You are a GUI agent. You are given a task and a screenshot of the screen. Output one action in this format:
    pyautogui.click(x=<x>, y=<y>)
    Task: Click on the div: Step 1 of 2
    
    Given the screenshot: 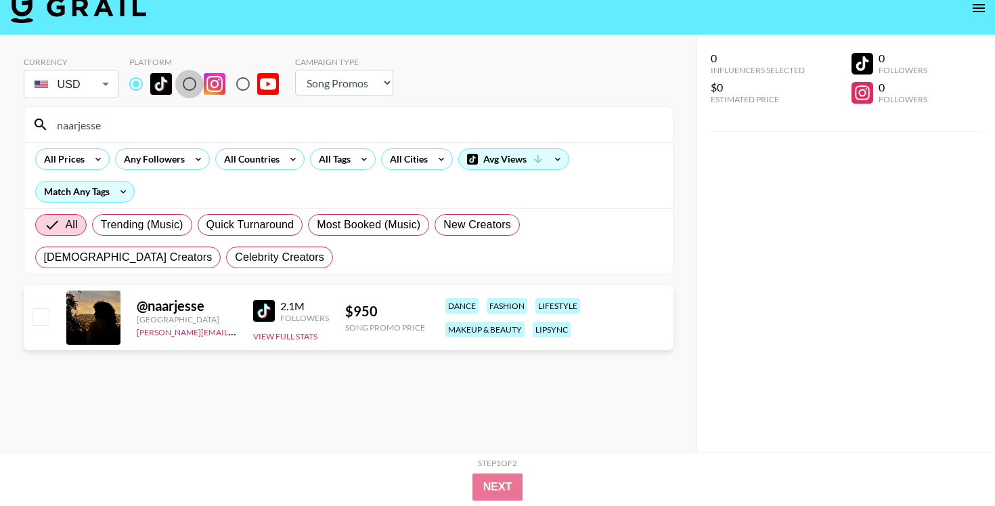 What is the action you would take?
    pyautogui.click(x=498, y=463)
    